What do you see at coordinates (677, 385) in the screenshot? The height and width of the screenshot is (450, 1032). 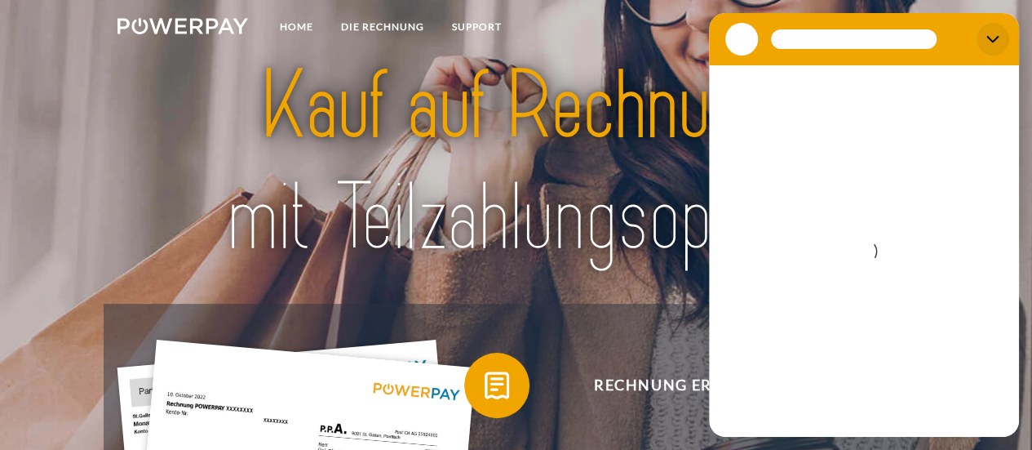 I see `button: Rechnung erhalten?` at bounding box center [677, 385].